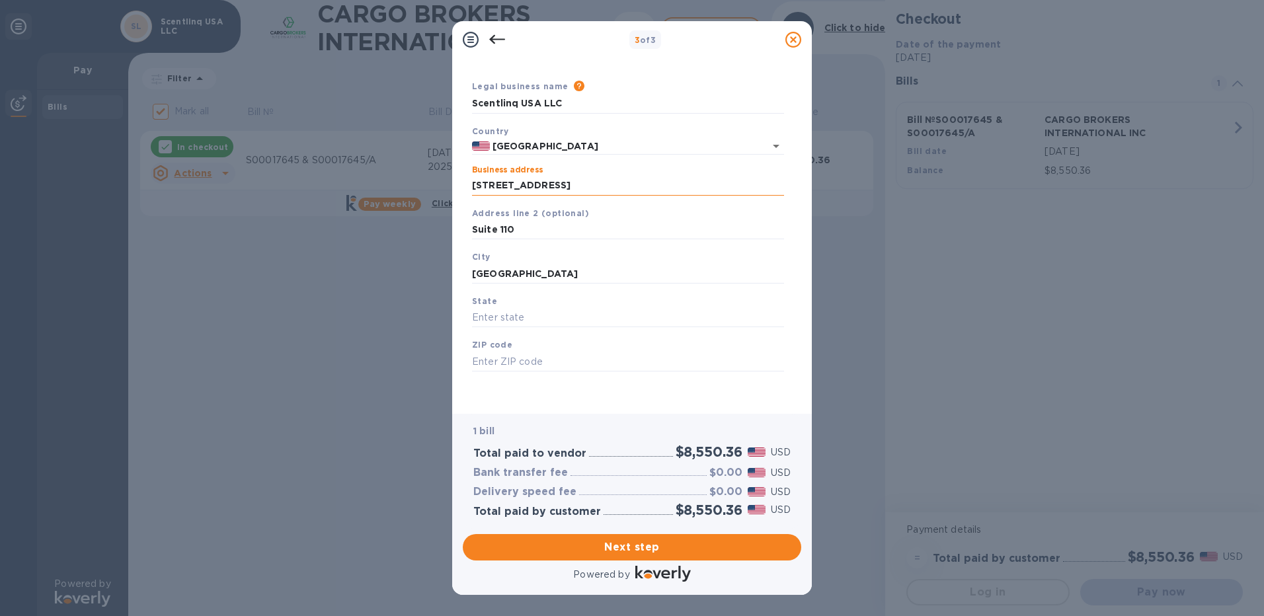 Image resolution: width=1264 pixels, height=616 pixels. What do you see at coordinates (481, 256) in the screenshot?
I see `b: City` at bounding box center [481, 256].